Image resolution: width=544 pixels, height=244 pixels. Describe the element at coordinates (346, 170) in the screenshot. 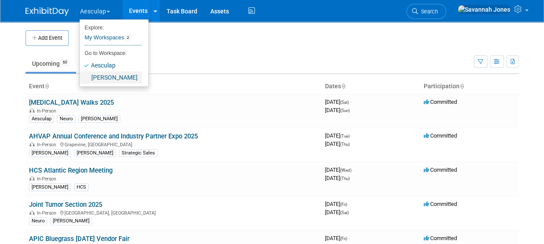

I see `span: (Wed)` at that location.